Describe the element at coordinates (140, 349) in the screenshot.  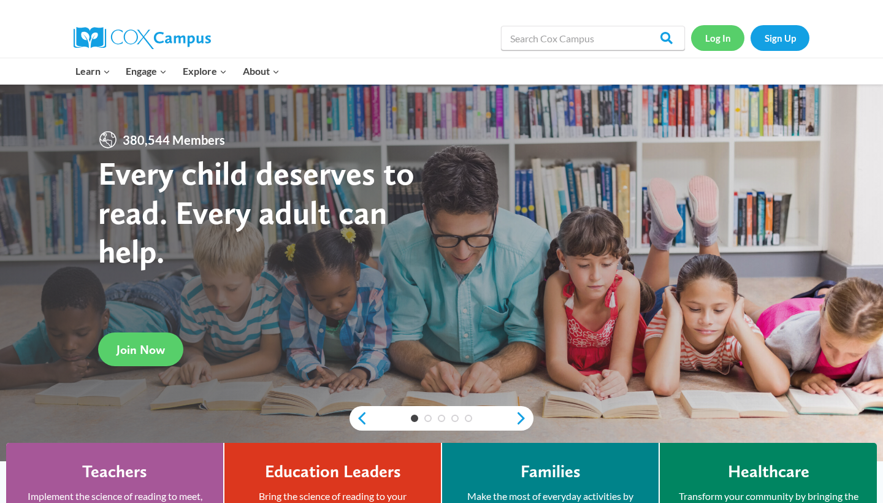
I see `a: Join Now` at that location.